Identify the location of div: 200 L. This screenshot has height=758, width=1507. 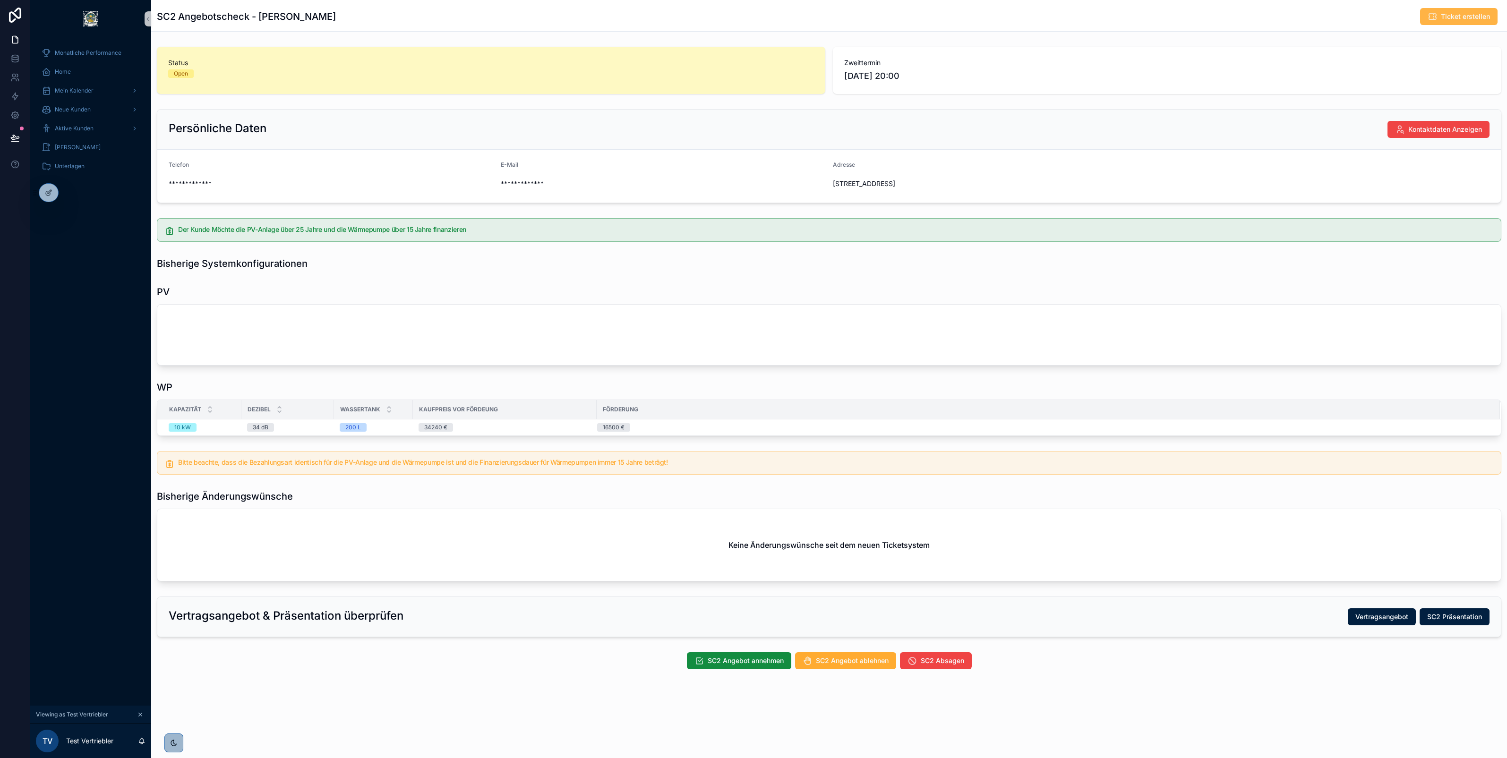
(353, 427).